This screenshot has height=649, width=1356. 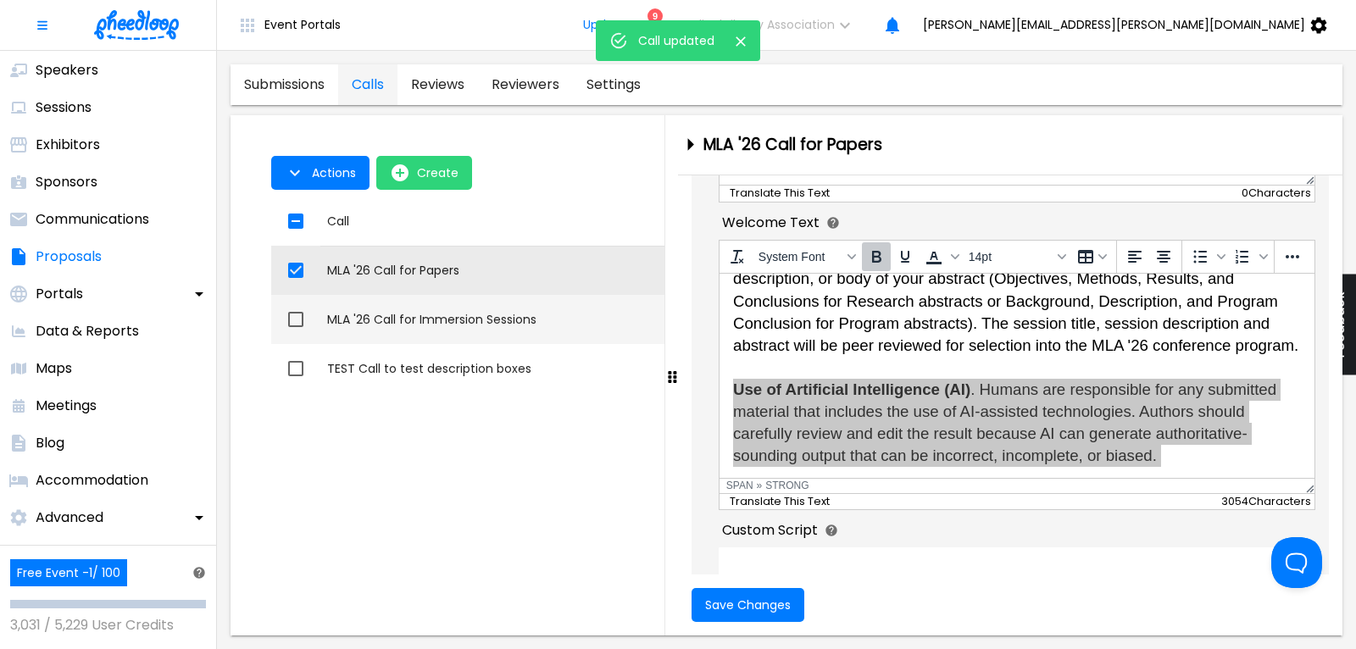 What do you see at coordinates (1164, 257) in the screenshot?
I see `button: Align center` at bounding box center [1164, 257].